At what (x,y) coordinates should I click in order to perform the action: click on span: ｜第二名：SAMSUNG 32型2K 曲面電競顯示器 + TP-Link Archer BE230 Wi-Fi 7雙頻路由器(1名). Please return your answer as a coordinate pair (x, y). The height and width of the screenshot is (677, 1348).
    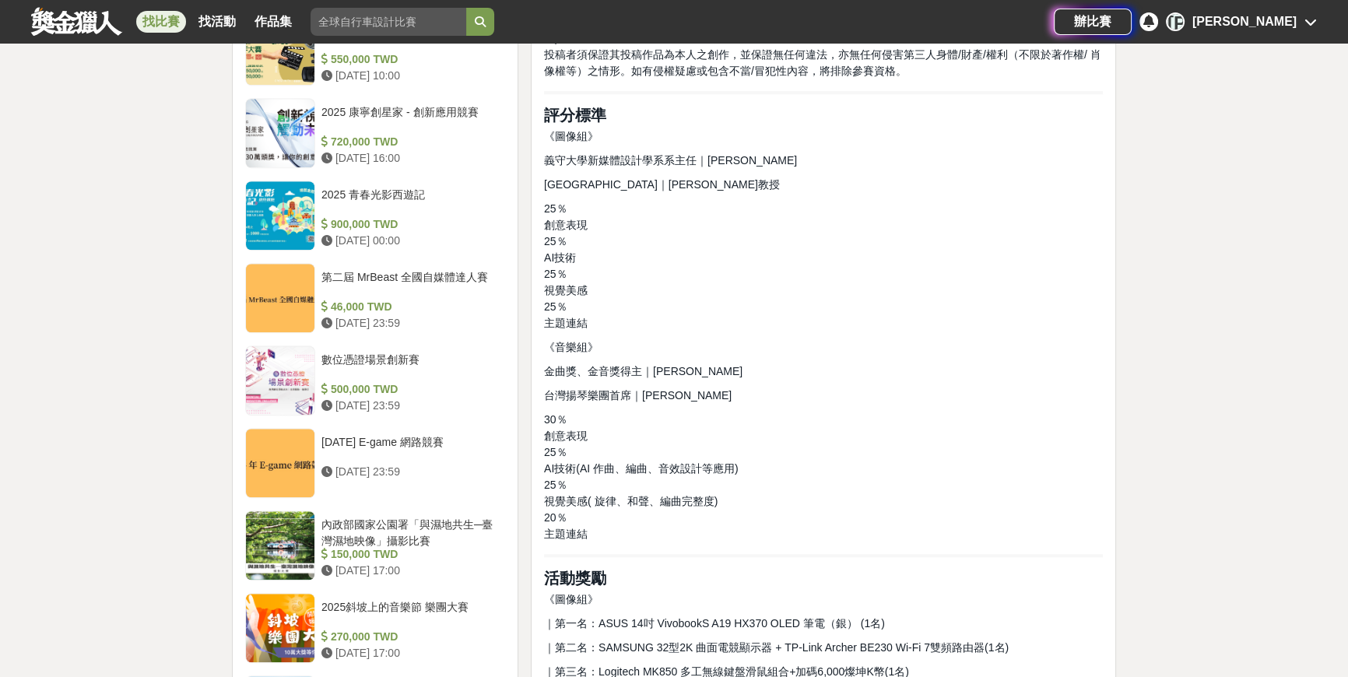
    Looking at the image, I should click on (776, 648).